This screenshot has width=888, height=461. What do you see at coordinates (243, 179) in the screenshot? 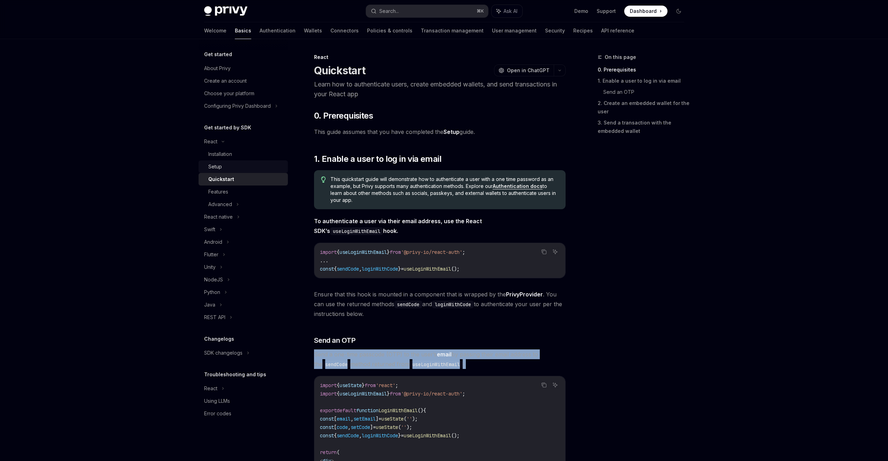
I see `a: Quickstart` at bounding box center [243, 179].